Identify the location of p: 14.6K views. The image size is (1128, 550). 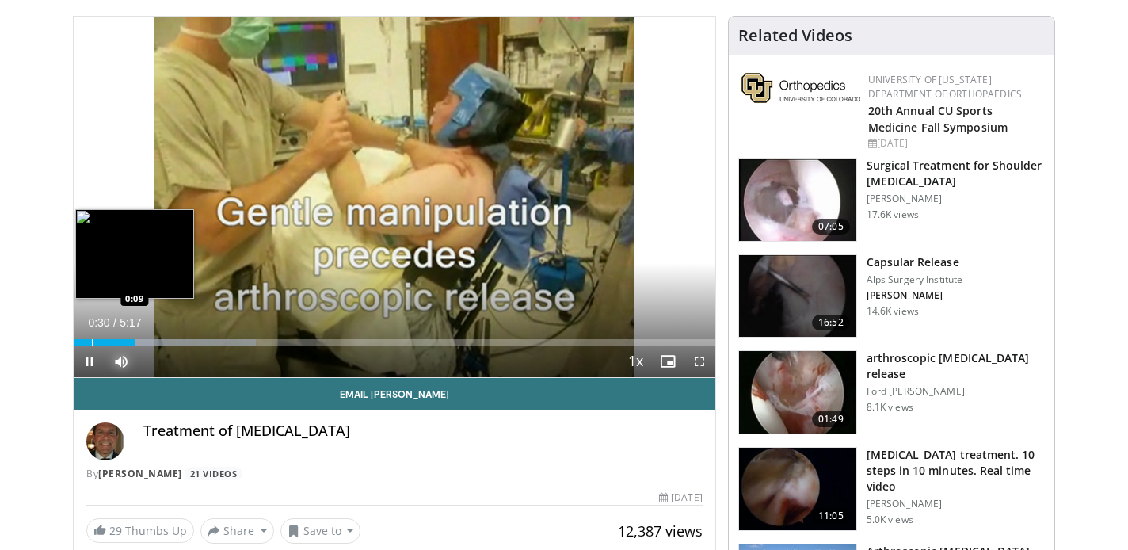
(893, 311).